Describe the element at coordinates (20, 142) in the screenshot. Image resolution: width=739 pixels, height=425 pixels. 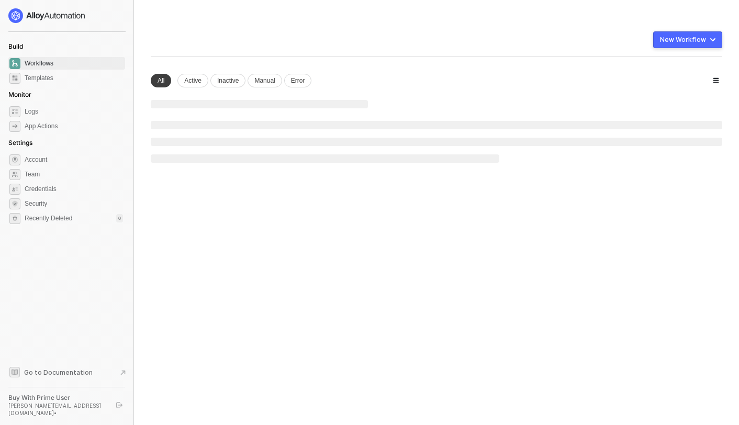
I see `span: Settings` at that location.